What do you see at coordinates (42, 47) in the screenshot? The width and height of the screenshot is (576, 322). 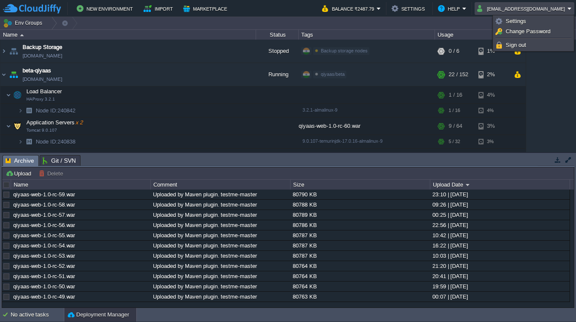 I see `span: Backup Storage` at bounding box center [42, 47].